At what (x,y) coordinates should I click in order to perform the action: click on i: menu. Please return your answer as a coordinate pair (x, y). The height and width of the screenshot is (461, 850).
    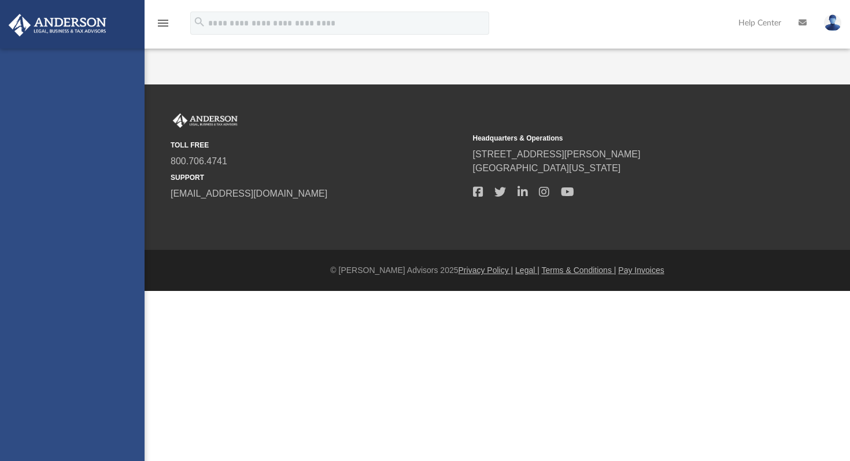
    Looking at the image, I should click on (163, 23).